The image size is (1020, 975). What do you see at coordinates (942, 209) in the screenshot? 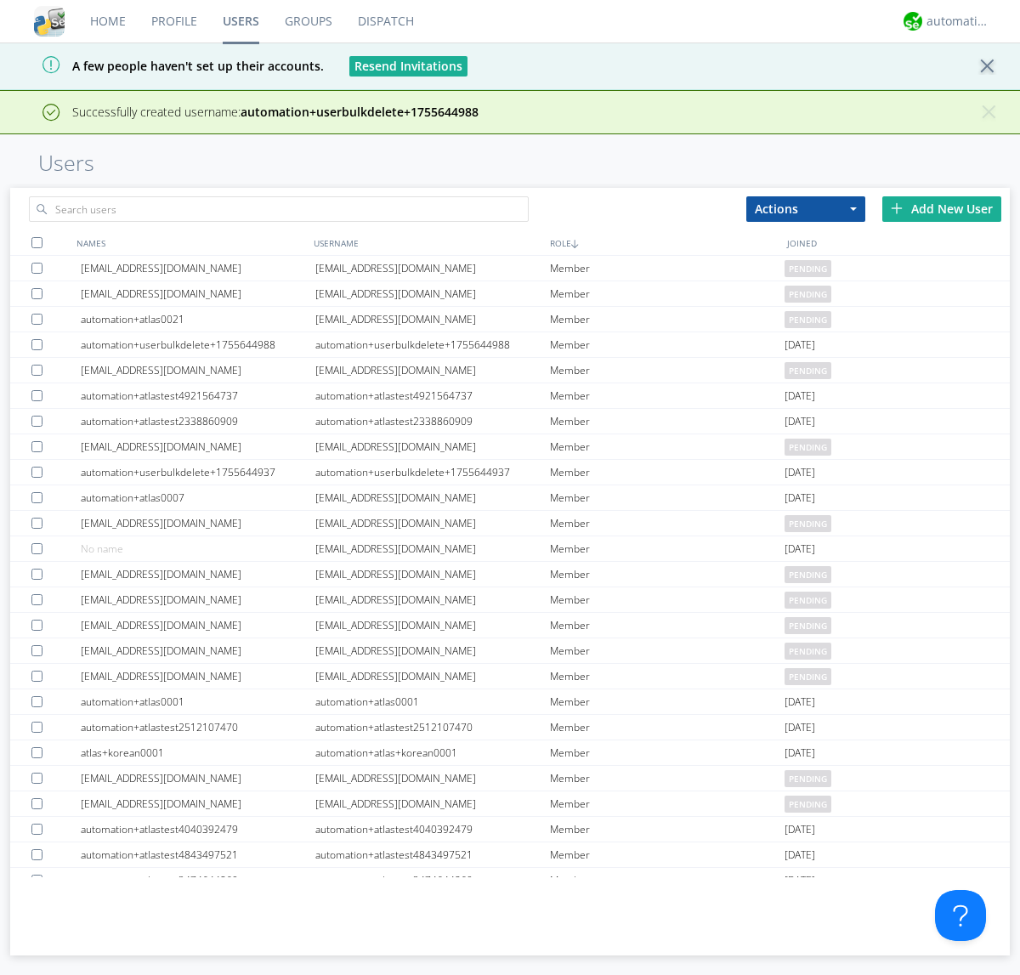
I see `div: Add New User` at bounding box center [942, 209].